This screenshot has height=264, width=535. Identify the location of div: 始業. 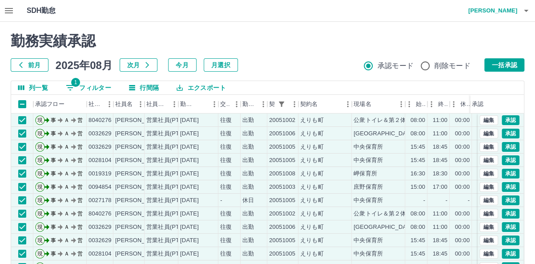
(421, 104).